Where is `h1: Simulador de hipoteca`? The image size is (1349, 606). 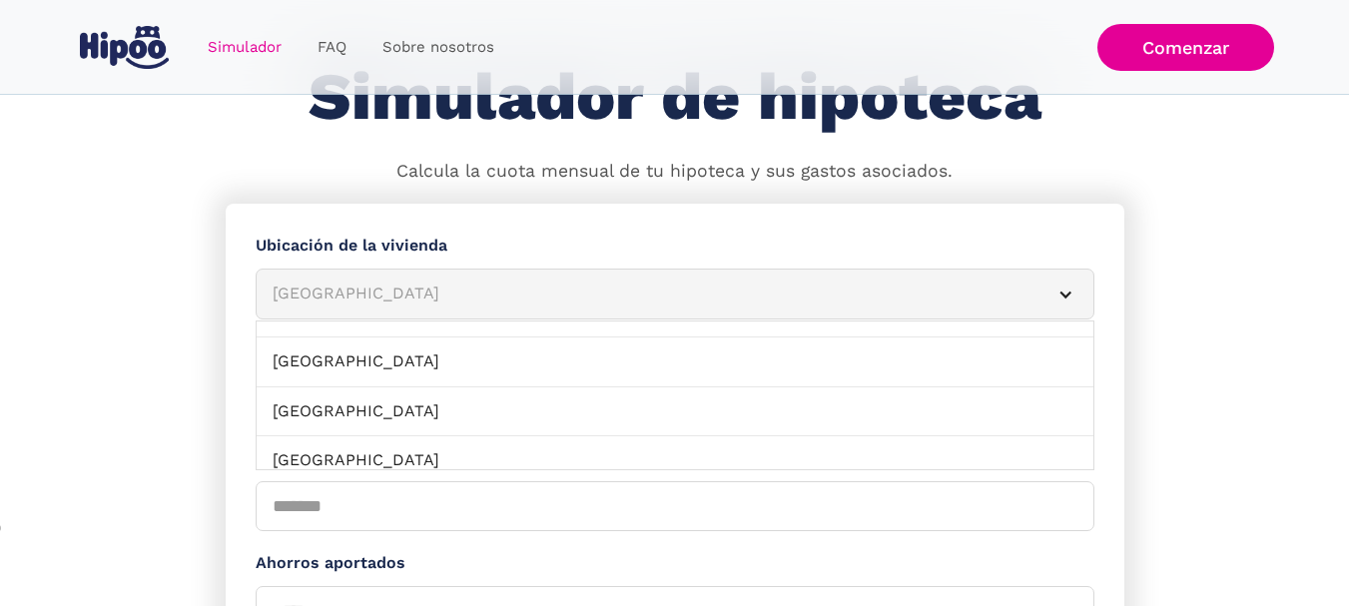
h1: Simulador de hipoteca is located at coordinates (675, 97).